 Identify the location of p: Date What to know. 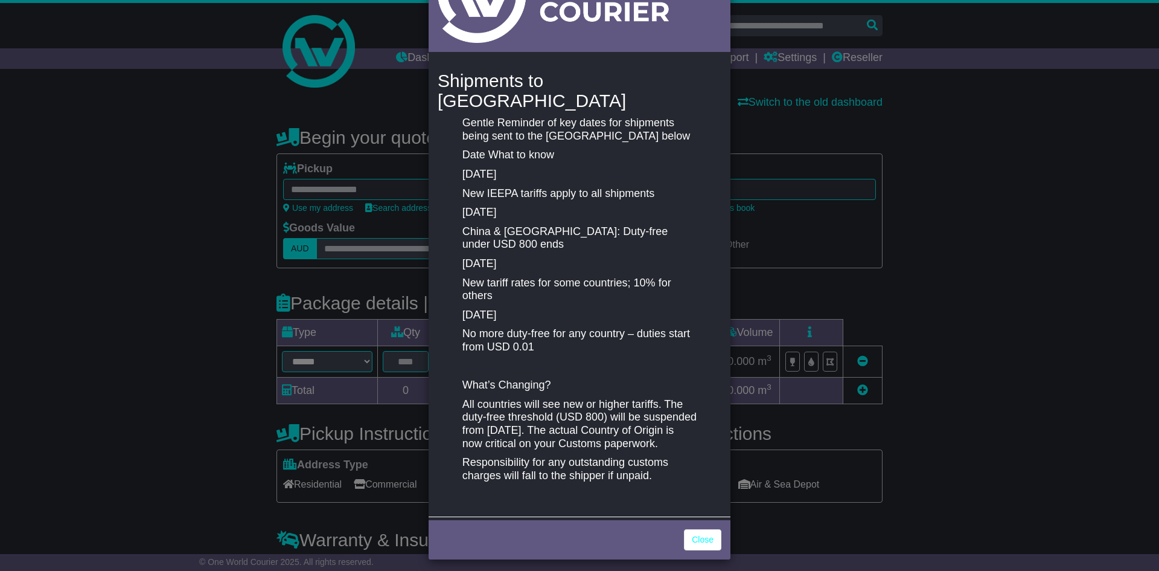
(580, 155).